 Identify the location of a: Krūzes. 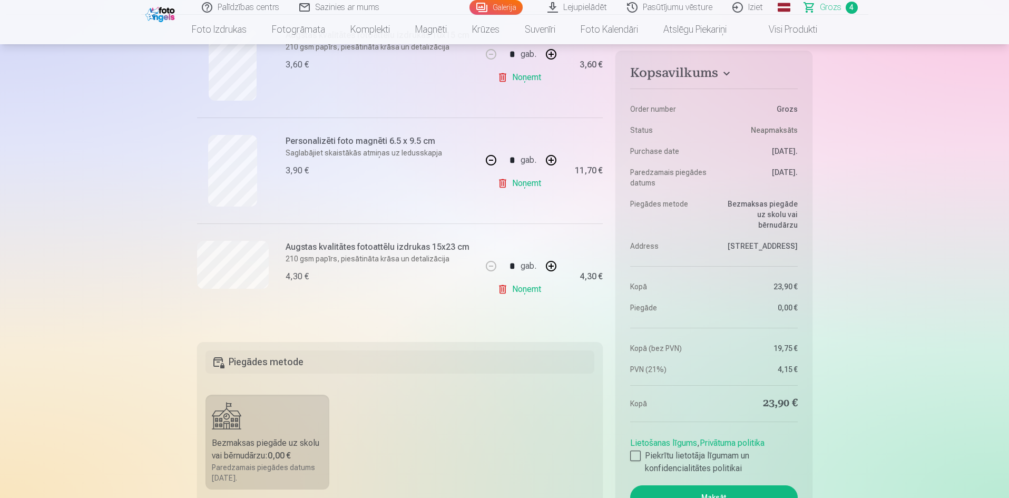
(486, 30).